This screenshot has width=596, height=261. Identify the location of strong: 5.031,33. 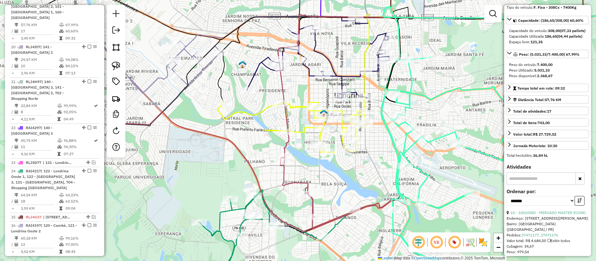
(542, 70).